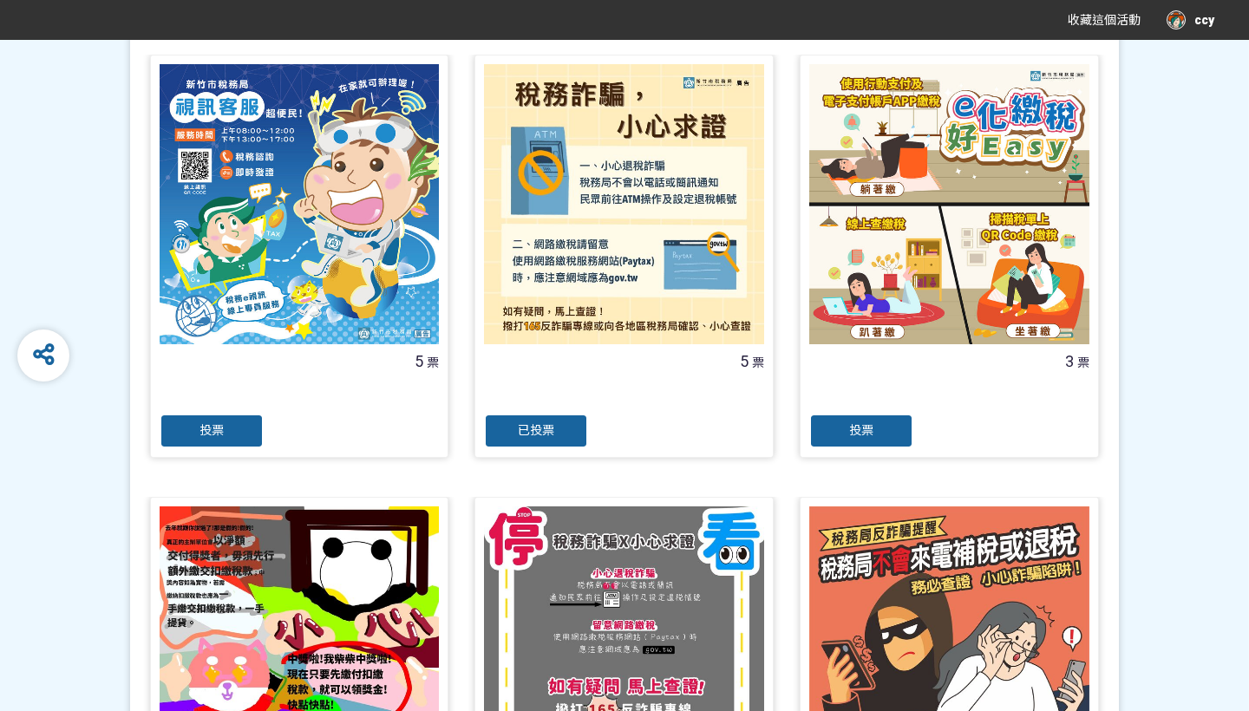  I want to click on a: 3票投票, so click(949, 256).